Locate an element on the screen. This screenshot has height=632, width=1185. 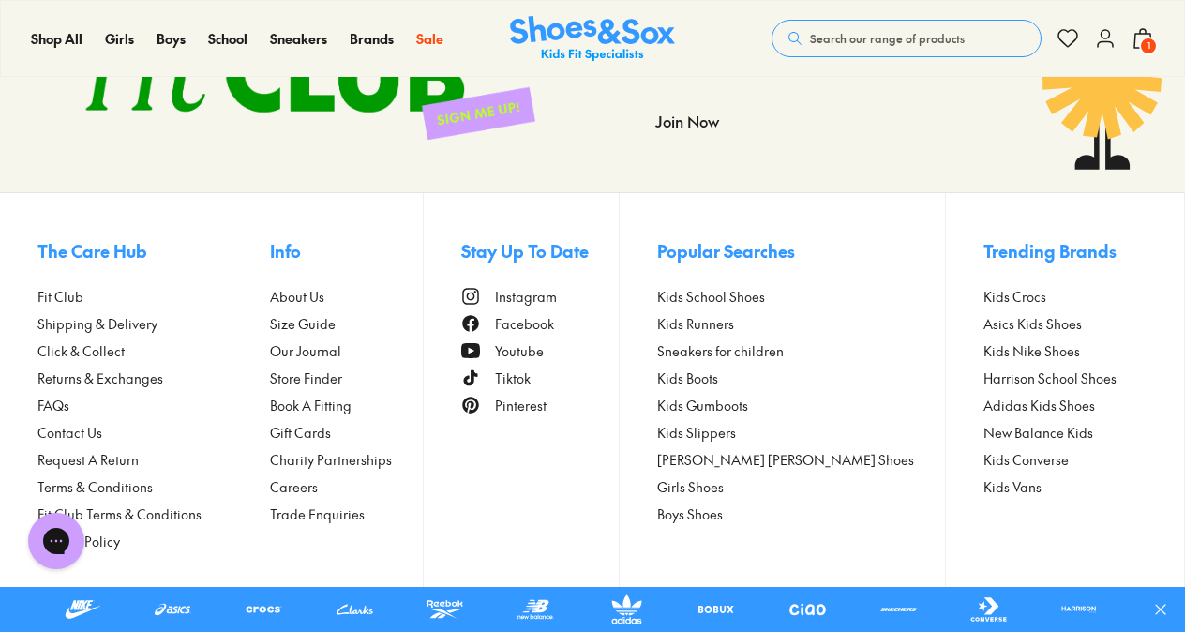
span: Charity Partnerships is located at coordinates (331, 460).